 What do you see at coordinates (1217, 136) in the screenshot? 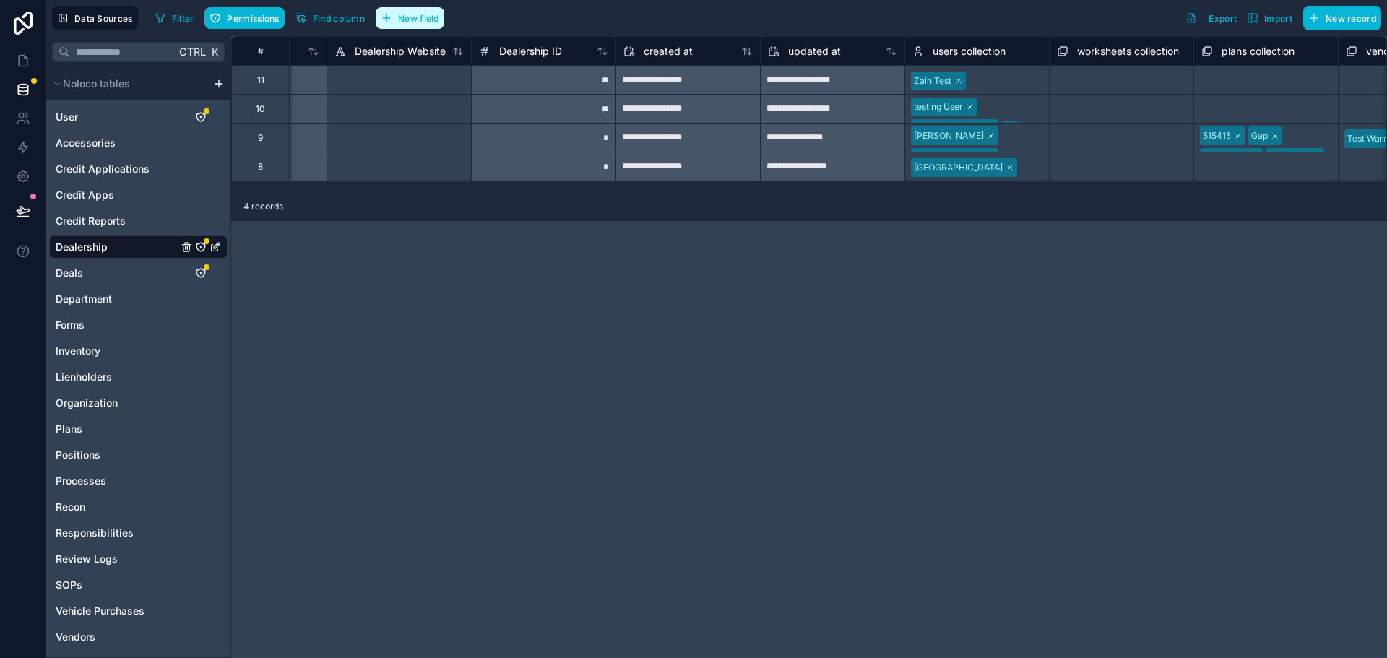
I see `div: 515415` at bounding box center [1217, 136].